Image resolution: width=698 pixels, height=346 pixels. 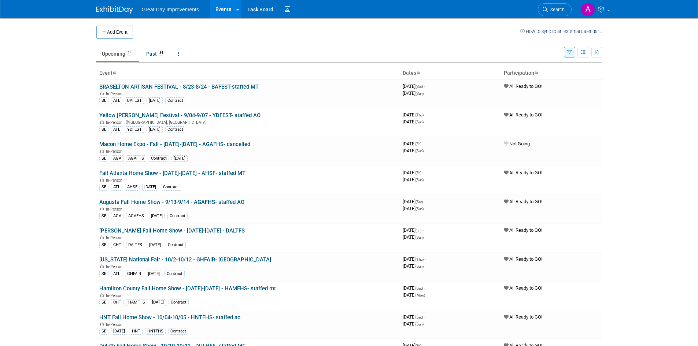 What do you see at coordinates (161, 53) in the screenshot?
I see `span: 84` at bounding box center [161, 53].